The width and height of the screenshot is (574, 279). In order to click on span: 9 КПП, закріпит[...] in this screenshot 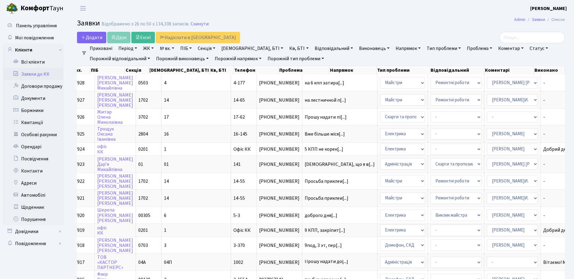, I will do `click(325, 230)`.